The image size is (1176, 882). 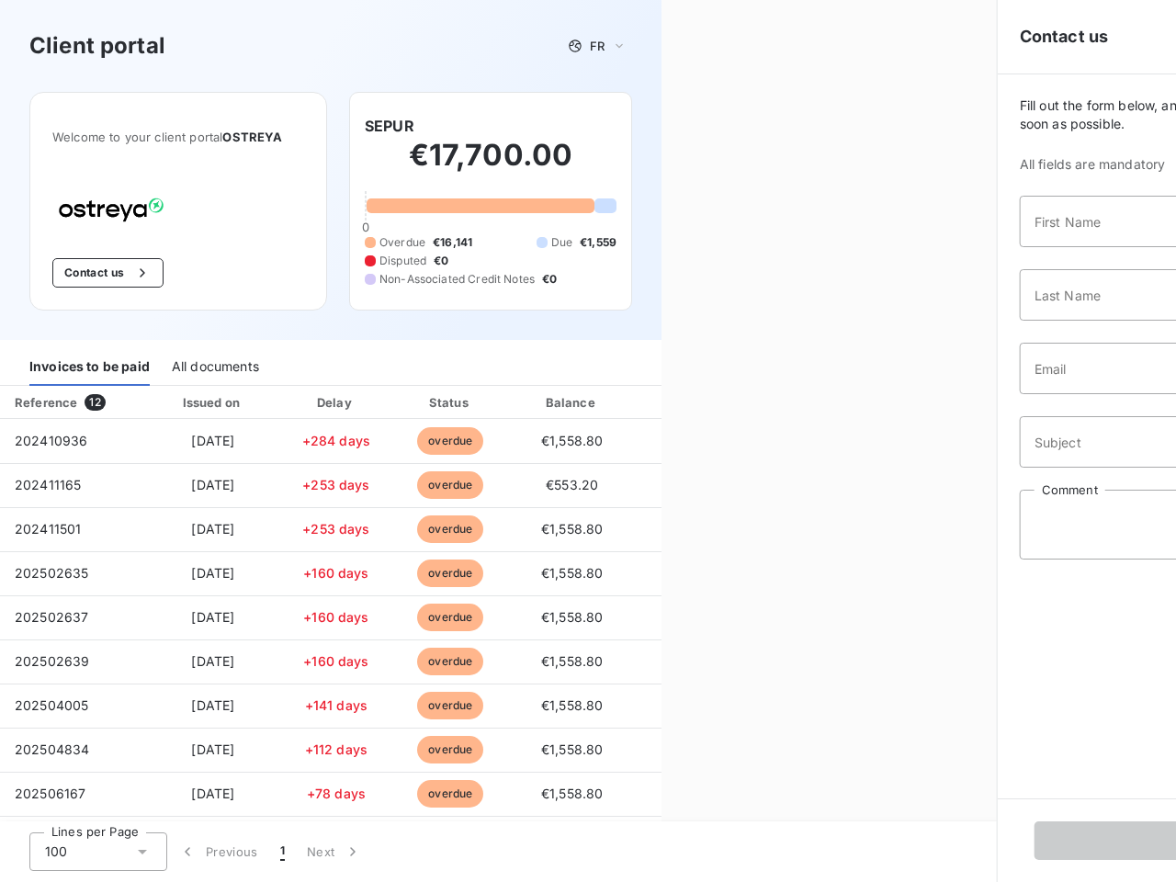 What do you see at coordinates (111, 210) in the screenshot?
I see `img: Company logo` at bounding box center [111, 210].